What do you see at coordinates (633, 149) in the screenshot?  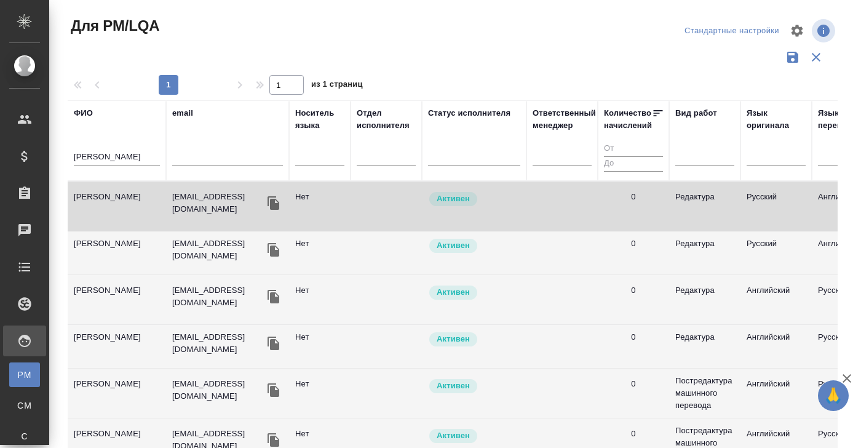 I see `input: От` at bounding box center [633, 149].